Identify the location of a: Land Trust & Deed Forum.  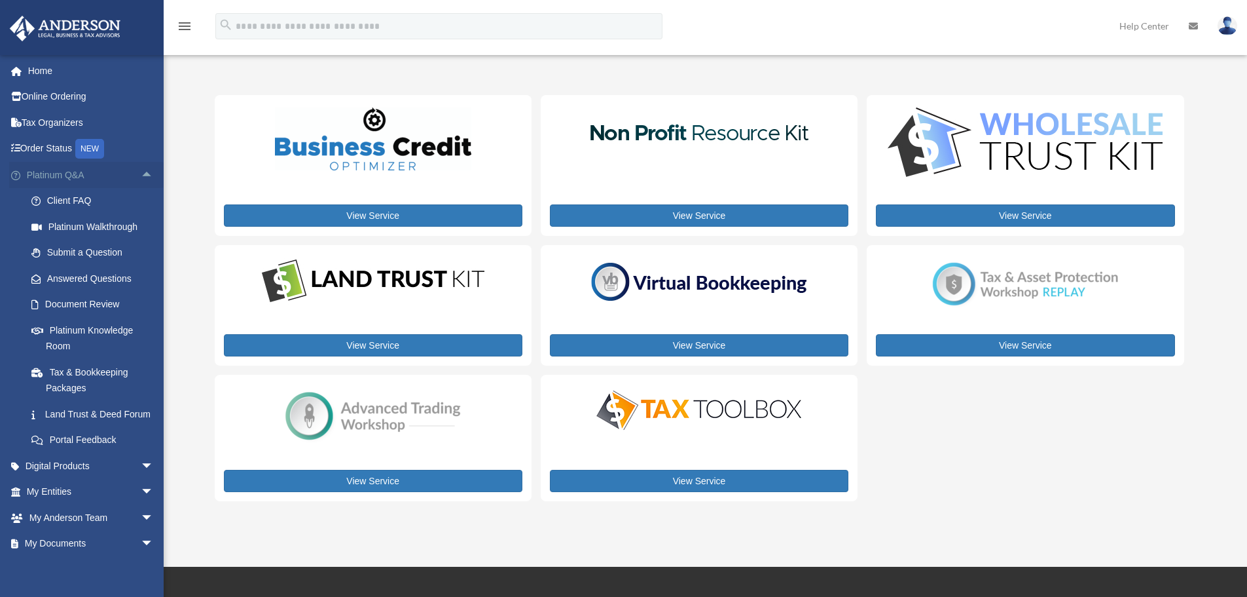
(96, 414).